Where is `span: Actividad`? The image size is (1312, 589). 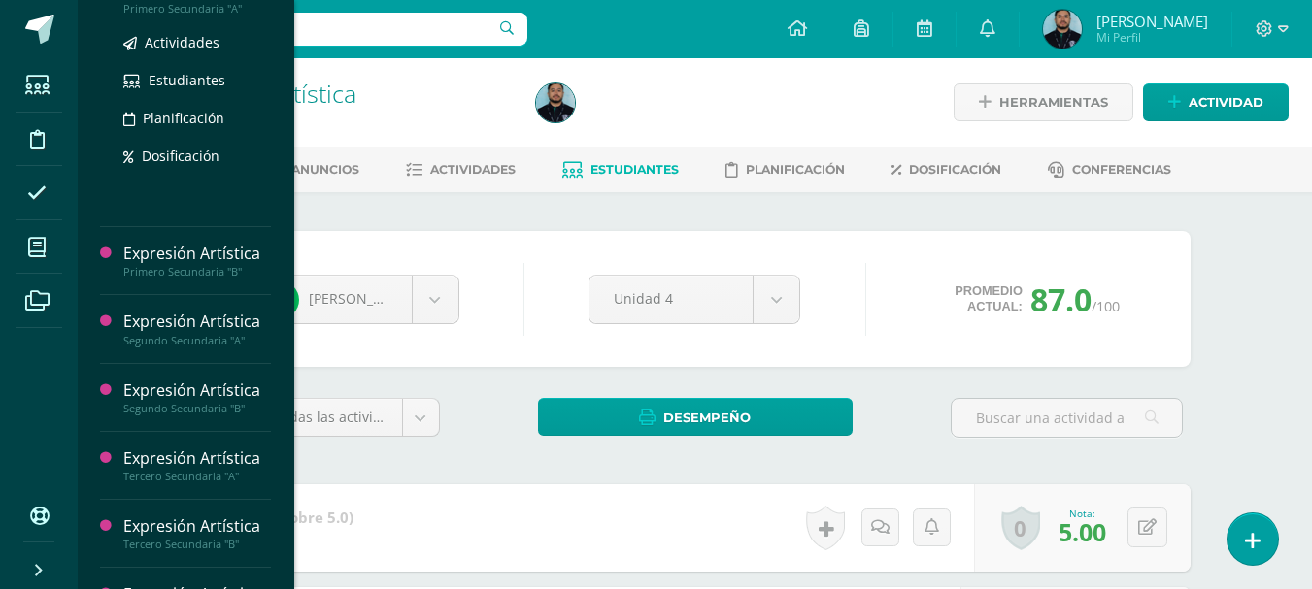
span: Actividad is located at coordinates (1225, 102).